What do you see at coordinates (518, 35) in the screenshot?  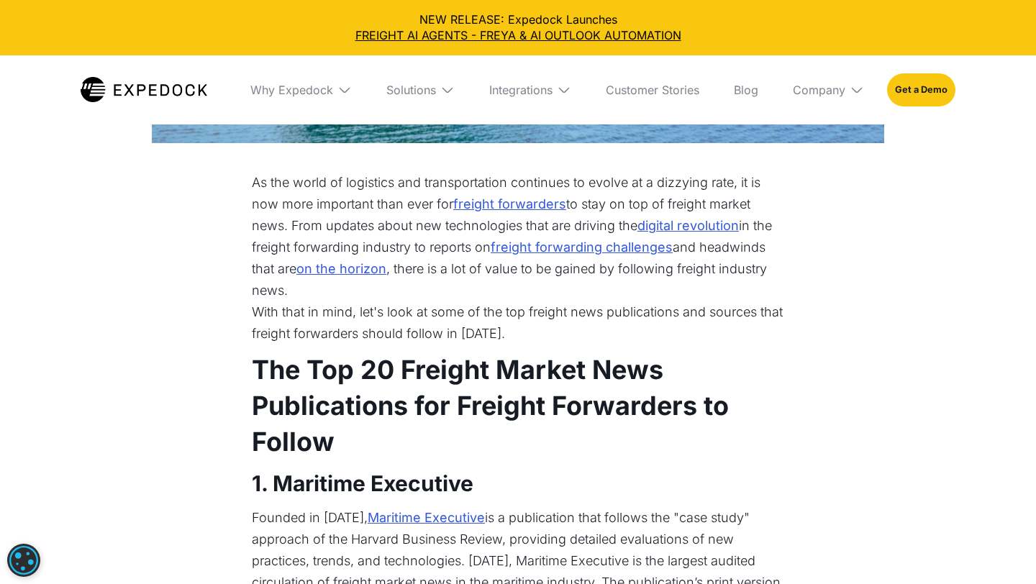 I see `a: FREIGHT AI AGENTS - FREYA & AI OUTLOOK AUTOMATION` at bounding box center [518, 35].